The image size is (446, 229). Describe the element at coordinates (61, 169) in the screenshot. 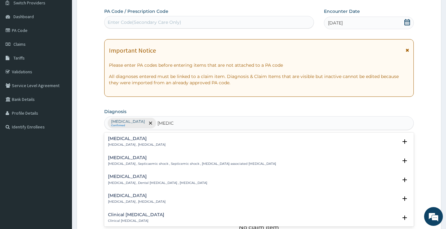

I see `textarea: Type your message and hit 'Enter'` at that location.